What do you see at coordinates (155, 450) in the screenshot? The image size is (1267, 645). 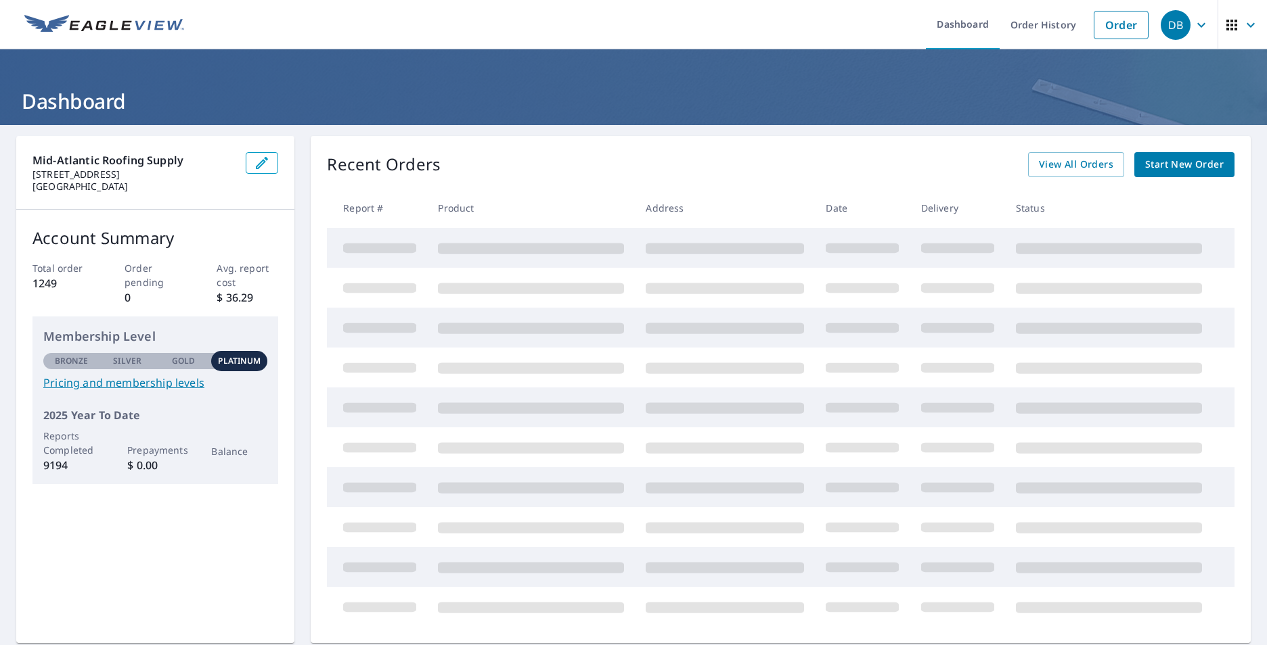 I see `p: Prepayments` at bounding box center [155, 450].